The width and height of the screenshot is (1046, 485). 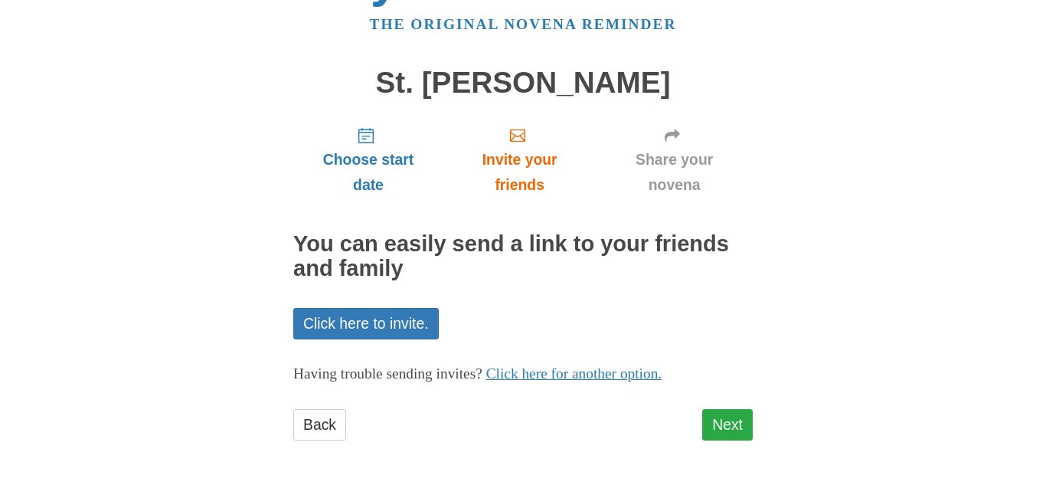 I want to click on a: Share your novena, so click(x=674, y=159).